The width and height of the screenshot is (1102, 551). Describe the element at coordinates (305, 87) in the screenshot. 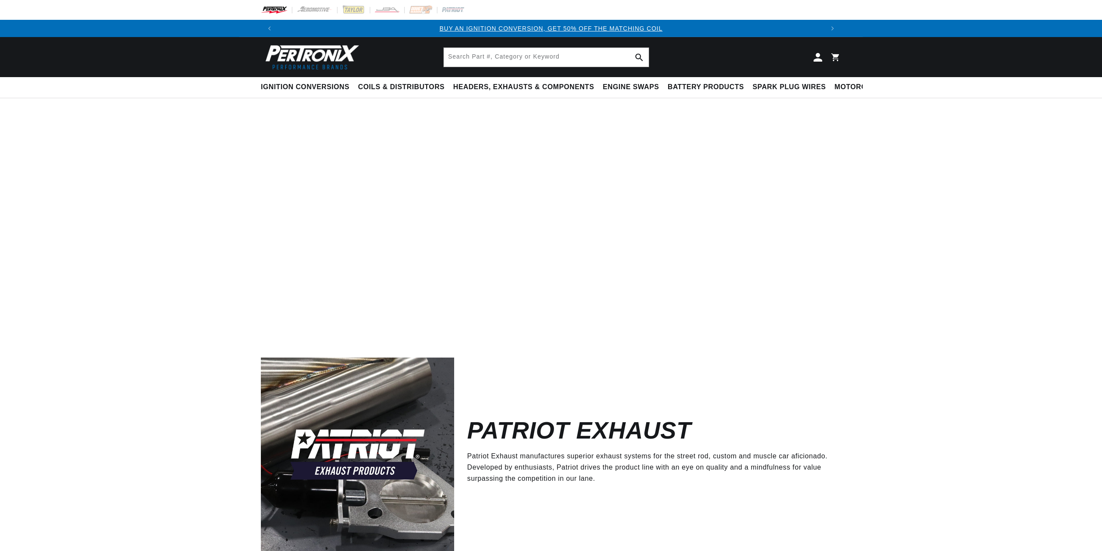

I see `span: Ignition Conversions` at that location.